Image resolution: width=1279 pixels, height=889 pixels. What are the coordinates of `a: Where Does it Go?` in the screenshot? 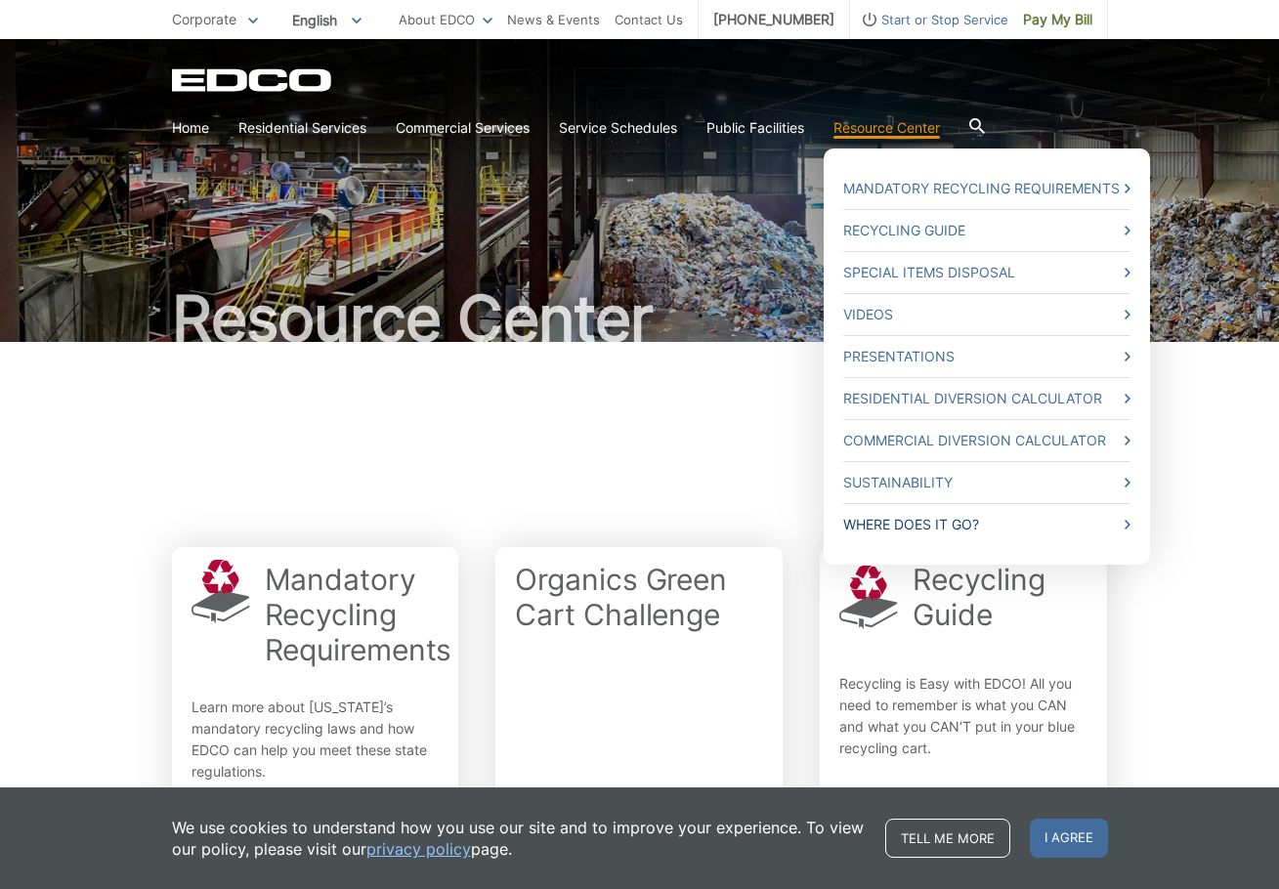 It's located at (987, 525).